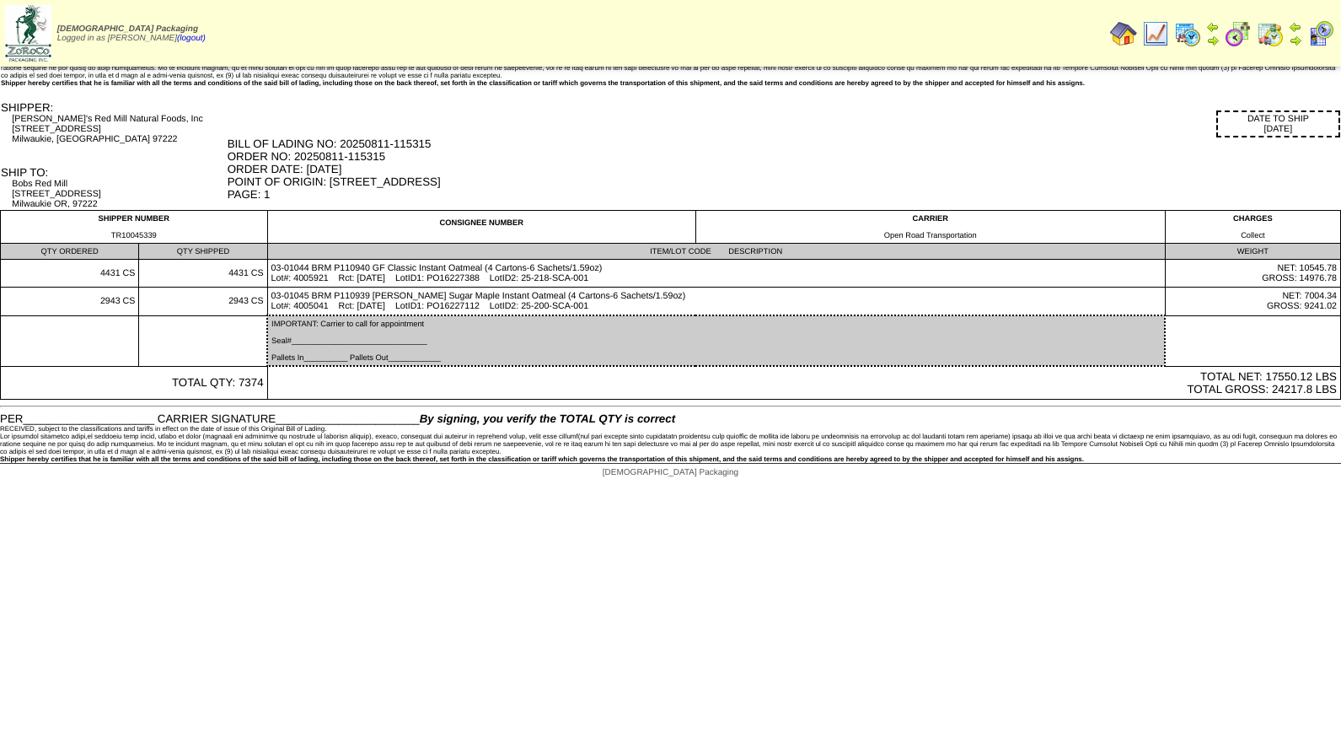 Image resolution: width=1341 pixels, height=732 pixels. I want to click on img: calendarinout.gif, so click(1270, 34).